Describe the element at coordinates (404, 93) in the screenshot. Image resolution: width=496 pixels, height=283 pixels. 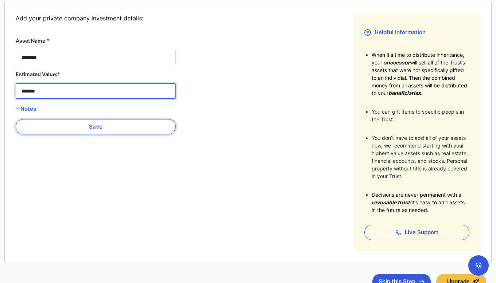
I see `span: beneficiaries` at that location.